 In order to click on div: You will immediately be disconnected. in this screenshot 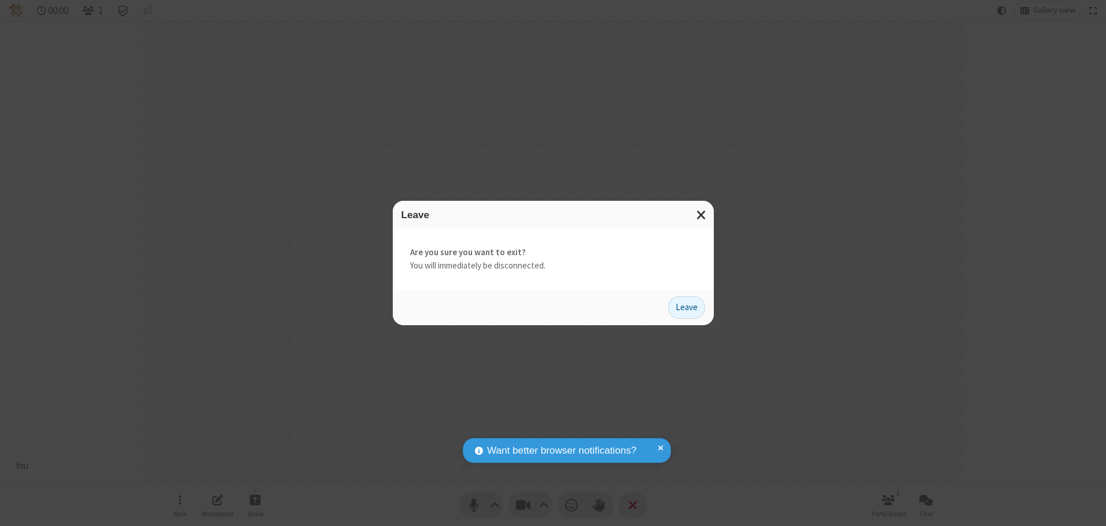, I will do `click(553, 259)`.